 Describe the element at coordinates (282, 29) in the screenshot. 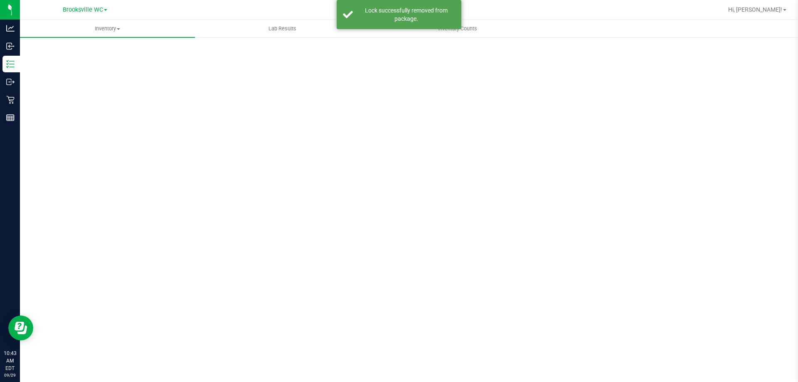

I see `span: Lab Results` at that location.